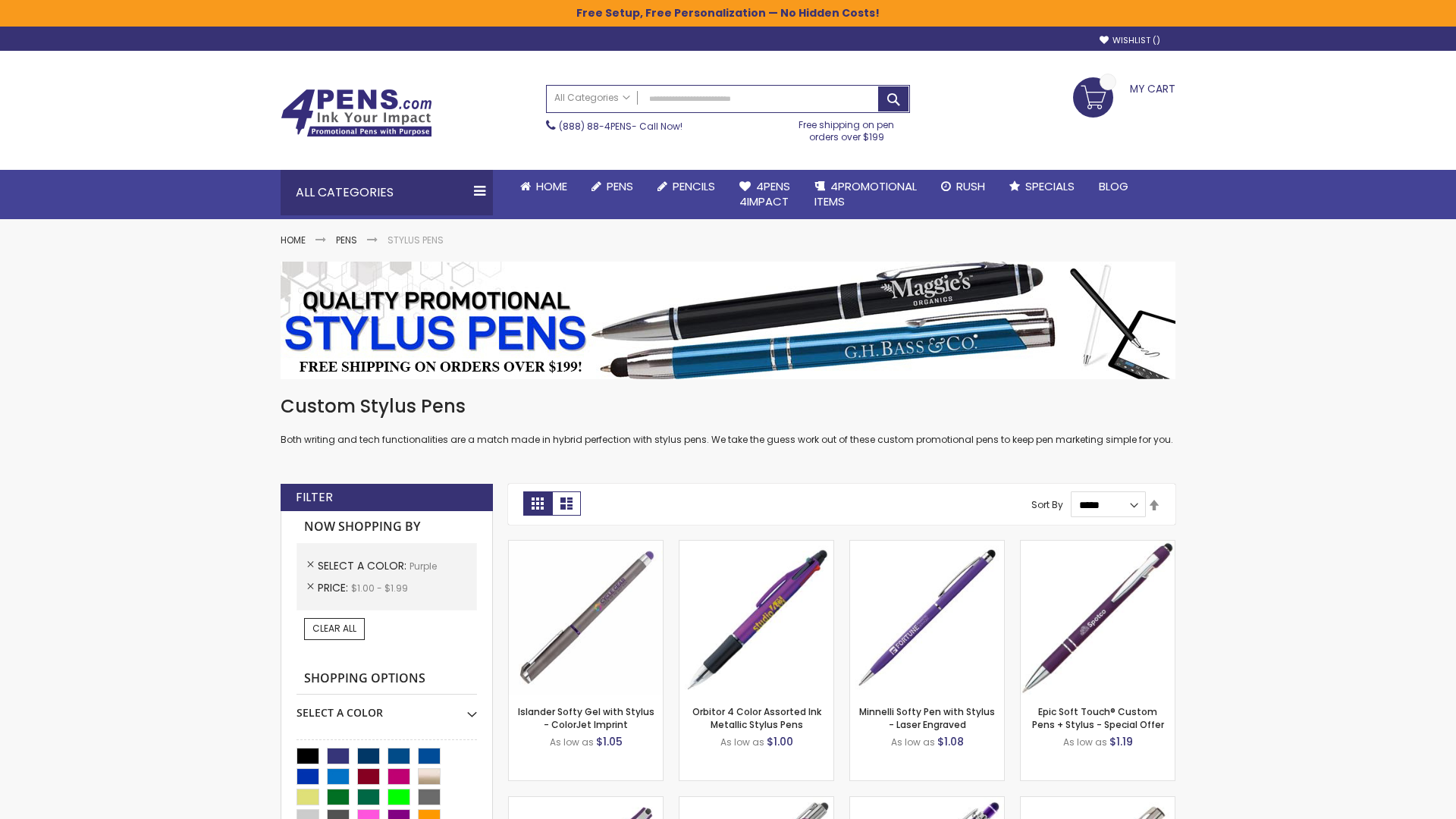 Image resolution: width=1456 pixels, height=819 pixels. I want to click on a: Rush, so click(963, 186).